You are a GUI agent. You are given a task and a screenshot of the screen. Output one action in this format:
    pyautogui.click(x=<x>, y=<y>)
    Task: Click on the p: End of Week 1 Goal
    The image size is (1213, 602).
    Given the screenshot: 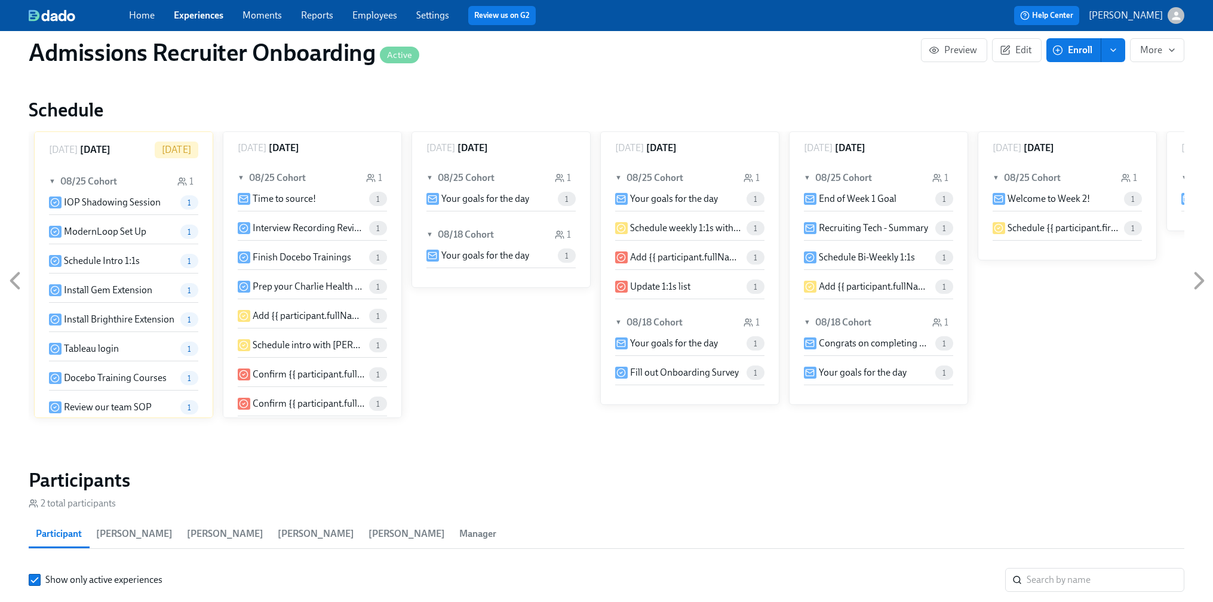 What is the action you would take?
    pyautogui.click(x=857, y=199)
    